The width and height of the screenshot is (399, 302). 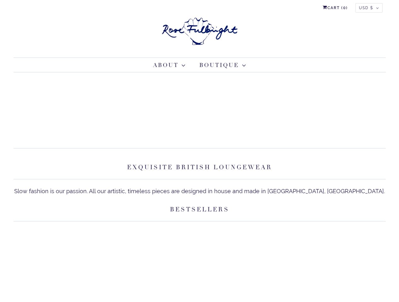 What do you see at coordinates (169, 65) in the screenshot?
I see `a: About` at bounding box center [169, 65].